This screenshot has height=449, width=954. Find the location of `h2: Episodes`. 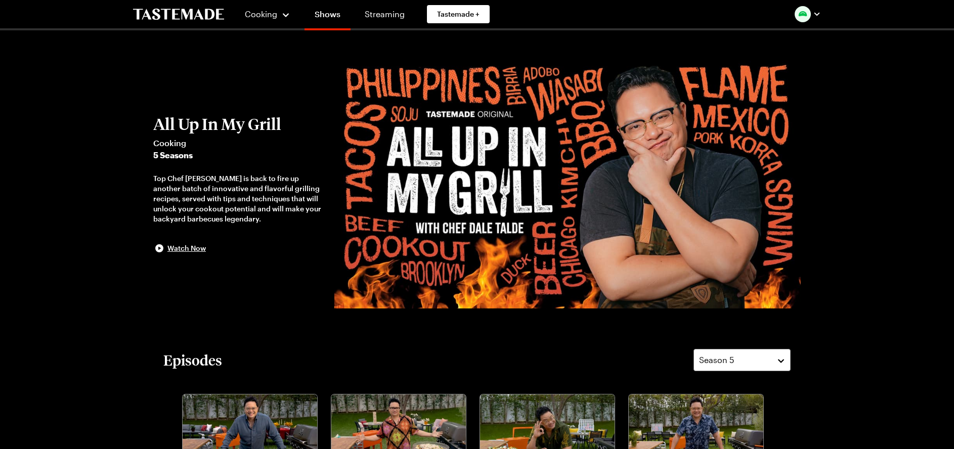

h2: Episodes is located at coordinates (193, 360).